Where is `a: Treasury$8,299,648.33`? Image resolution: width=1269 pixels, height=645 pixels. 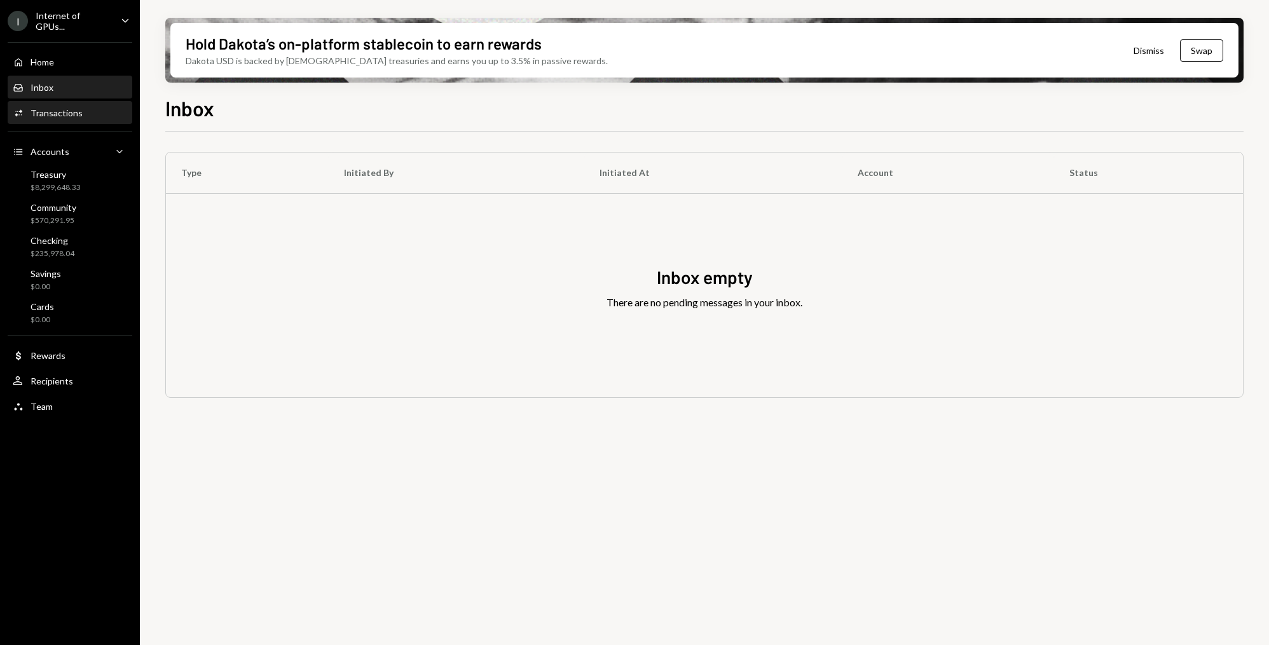
a: Treasury$8,299,648.33 is located at coordinates (70, 181).